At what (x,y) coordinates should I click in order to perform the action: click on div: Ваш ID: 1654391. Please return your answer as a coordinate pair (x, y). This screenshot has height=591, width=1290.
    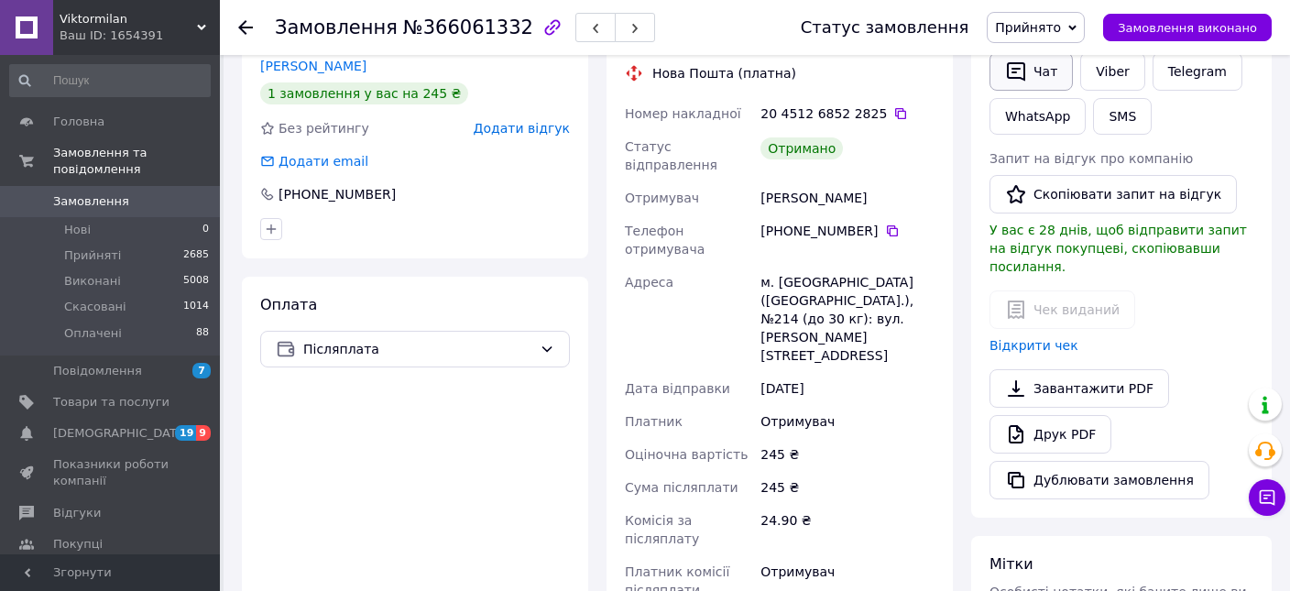
    Looking at the image, I should click on (139, 36).